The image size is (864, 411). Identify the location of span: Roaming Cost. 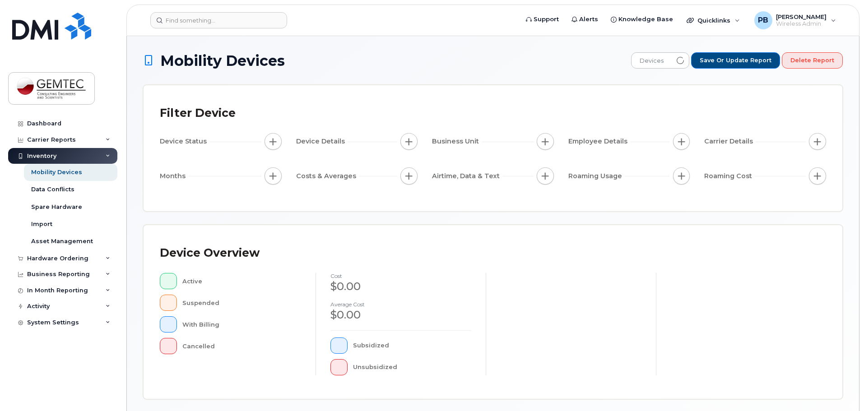
(730, 176).